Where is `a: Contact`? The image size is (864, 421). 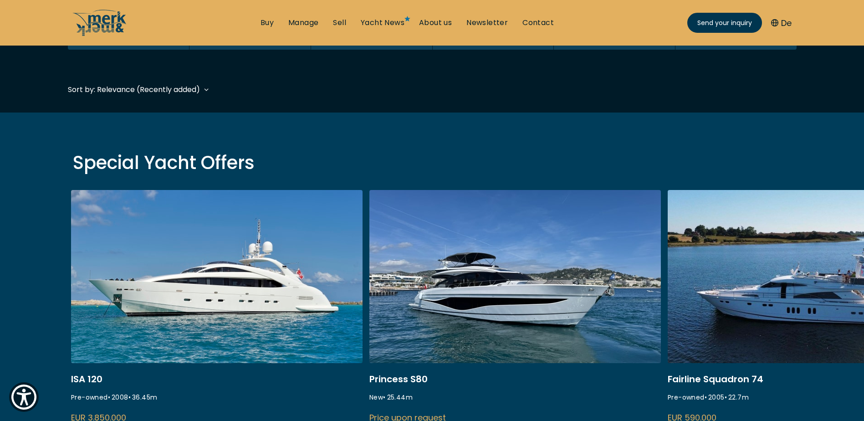
a: Contact is located at coordinates (538, 23).